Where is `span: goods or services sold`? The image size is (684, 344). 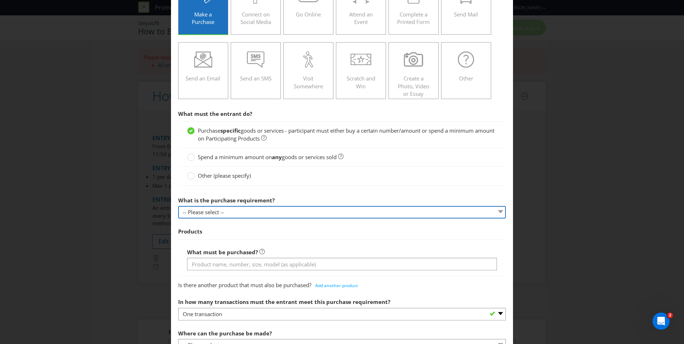
span: goods or services sold is located at coordinates (309, 157).